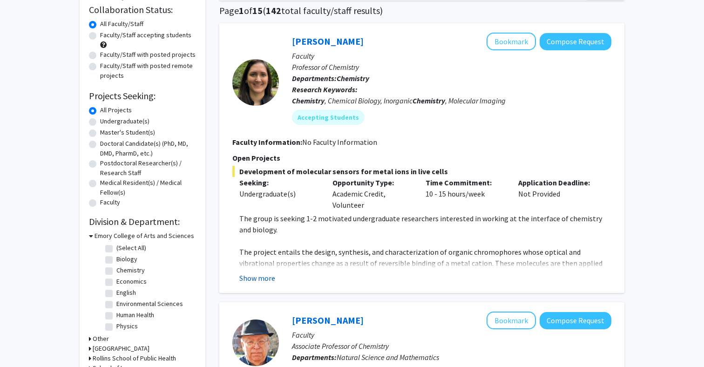 The height and width of the screenshot is (367, 704). I want to click on span: 15, so click(257, 10).